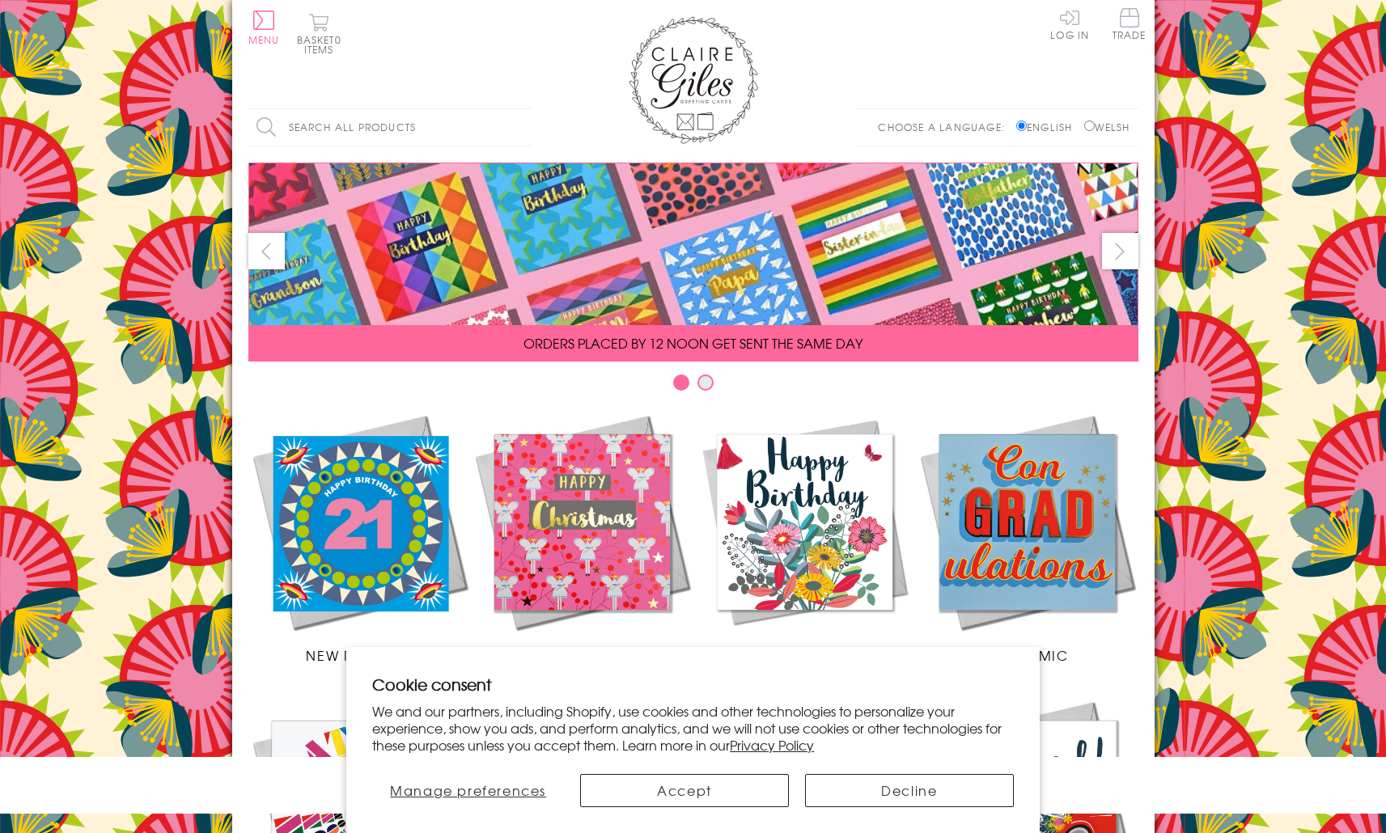 Image resolution: width=1386 pixels, height=833 pixels. Describe the element at coordinates (693, 684) in the screenshot. I see `h2: Cookie consent` at that location.